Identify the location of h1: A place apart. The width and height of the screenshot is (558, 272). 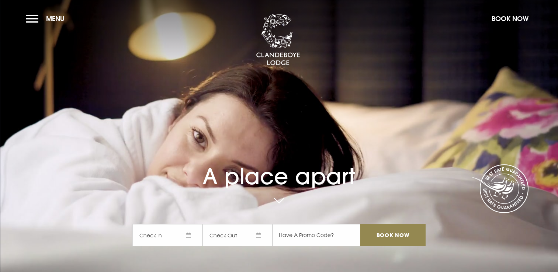
(279, 168).